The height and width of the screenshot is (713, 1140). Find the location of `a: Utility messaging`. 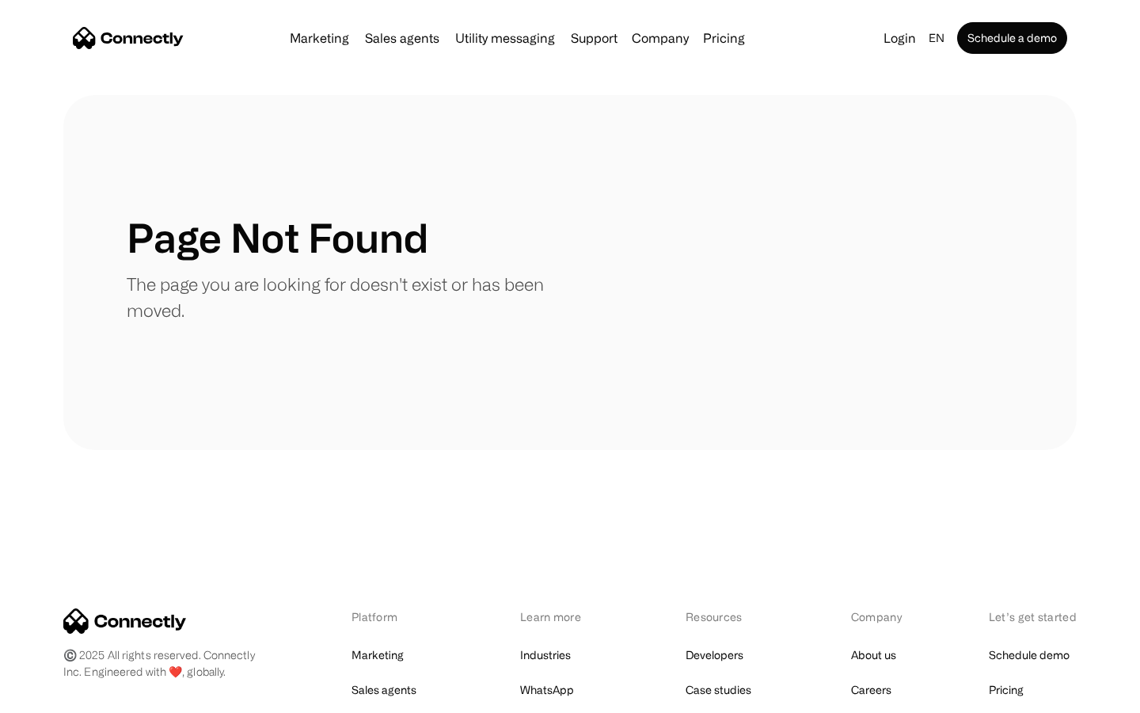

a: Utility messaging is located at coordinates (505, 38).